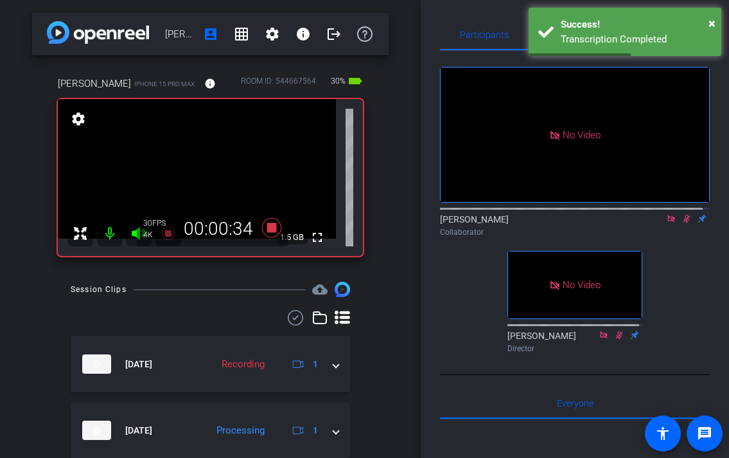 This screenshot has width=729, height=458. Describe the element at coordinates (317, 237) in the screenshot. I see `mat-icon: fullscreen` at that location.